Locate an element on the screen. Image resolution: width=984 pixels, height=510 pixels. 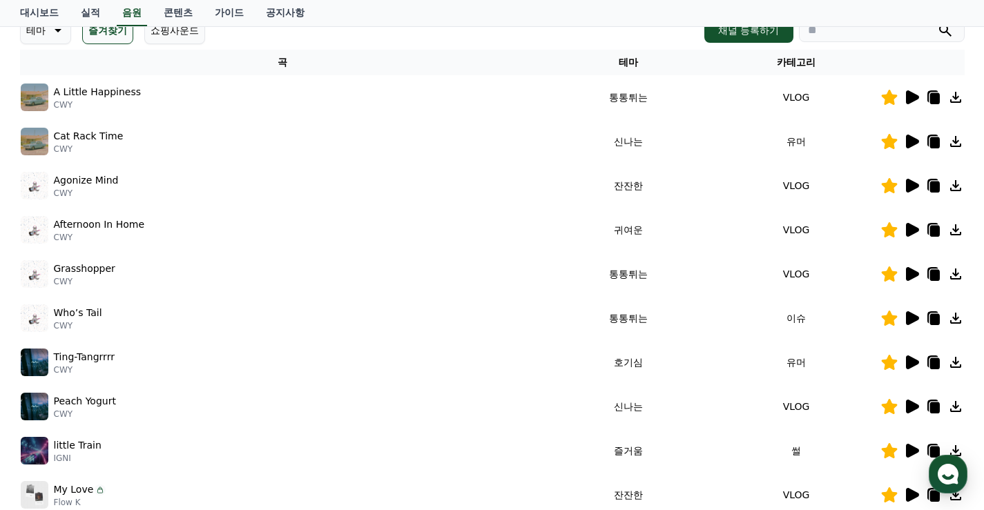
button: 테마 is located at coordinates (46, 30).